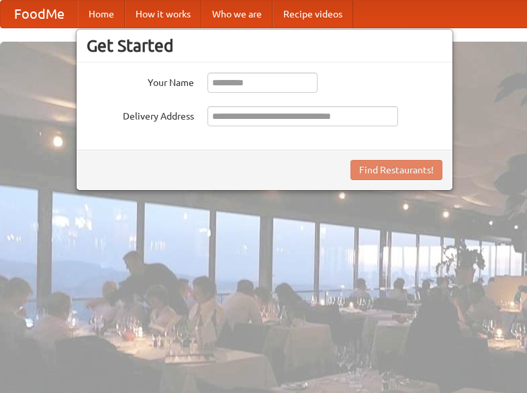 This screenshot has height=393, width=527. I want to click on a: Who we are, so click(237, 14).